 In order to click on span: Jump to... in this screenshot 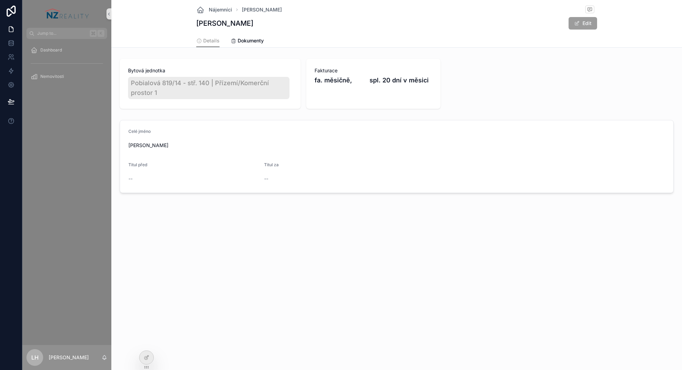, I will do `click(62, 33)`.